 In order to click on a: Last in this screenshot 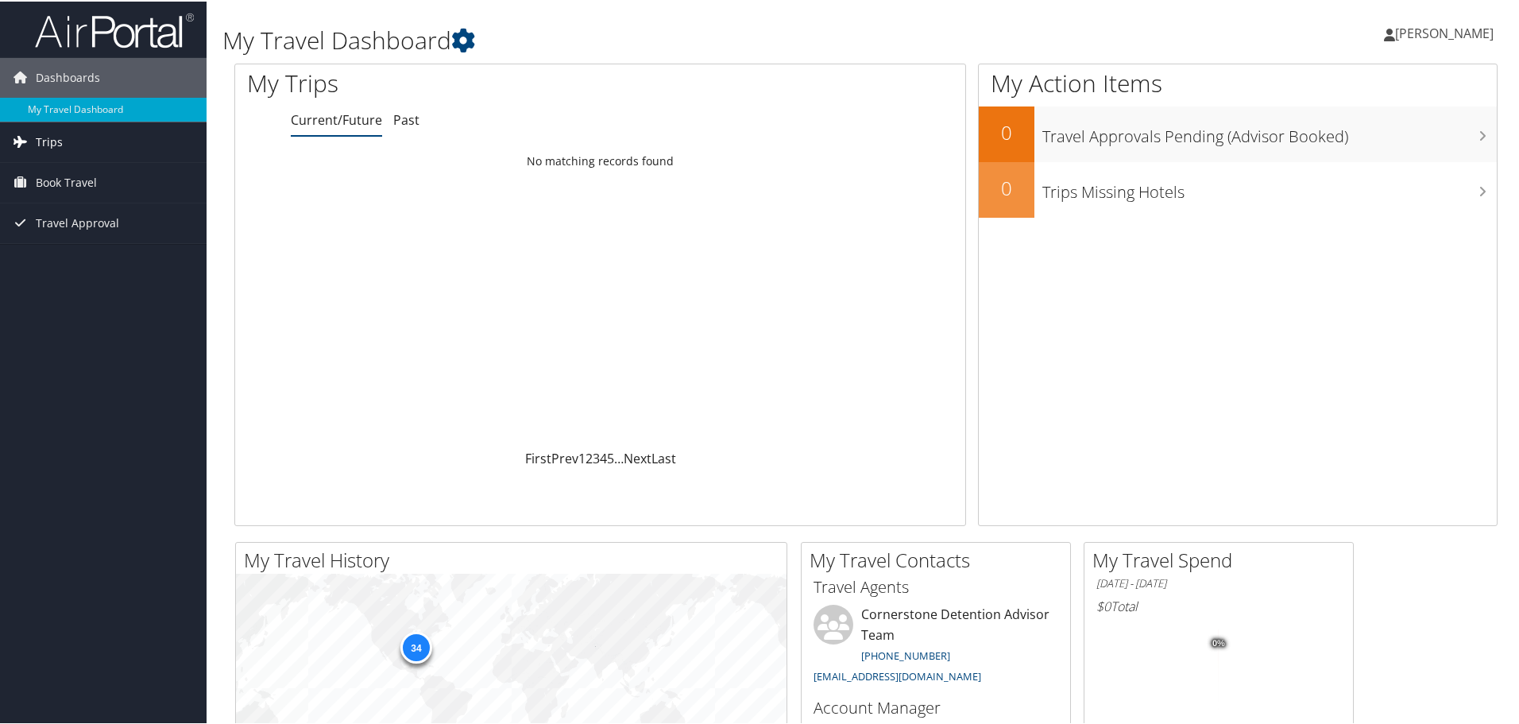, I will do `click(664, 457)`.